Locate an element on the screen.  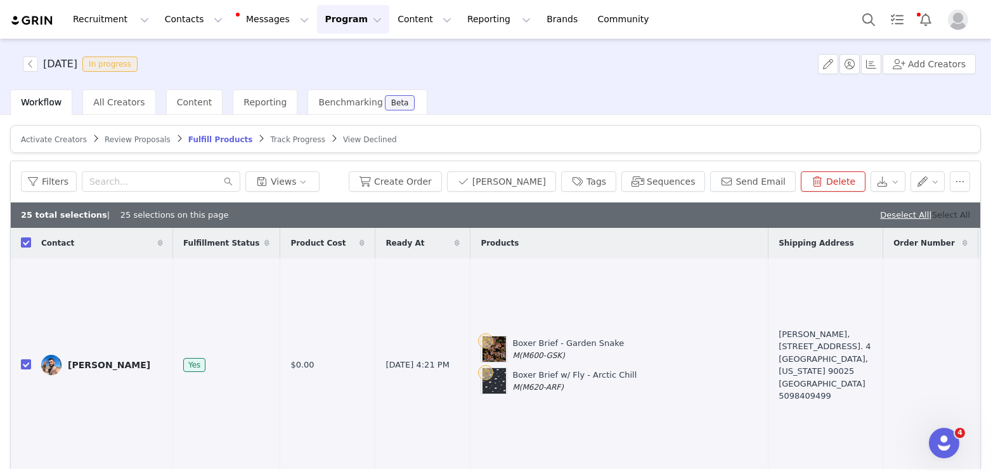
button: Program is located at coordinates (353, 19).